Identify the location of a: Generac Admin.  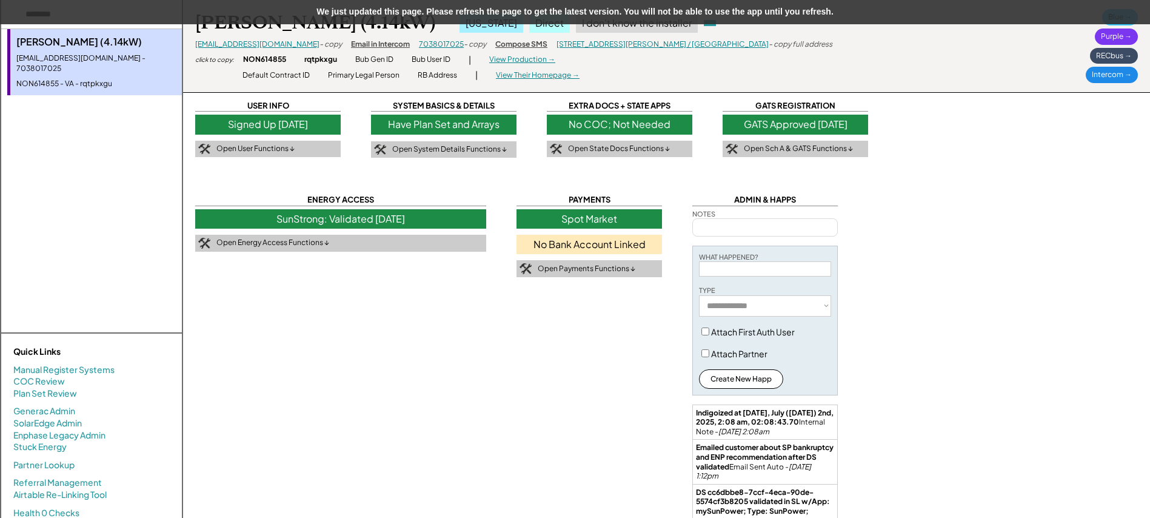
(44, 411).